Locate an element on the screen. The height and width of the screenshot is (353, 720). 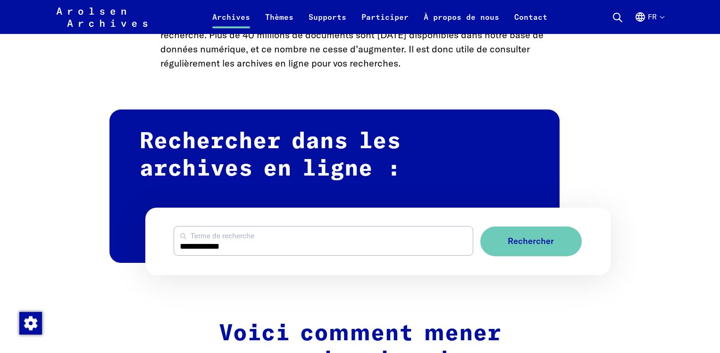
a: Contact is located at coordinates (531, 23).